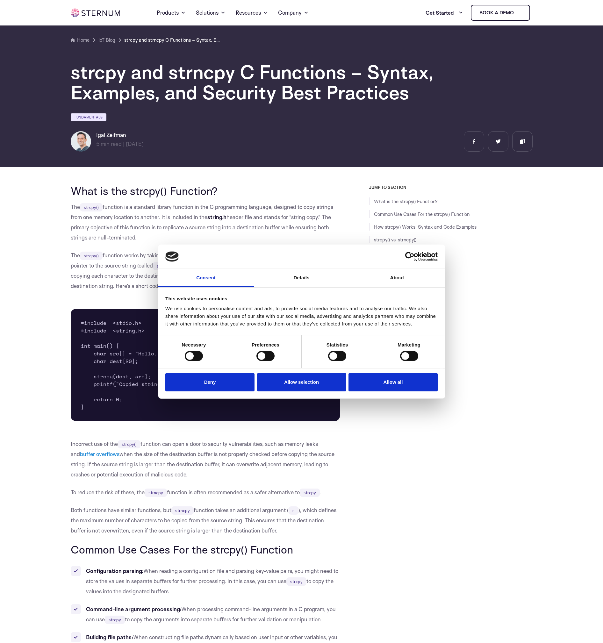  Describe the element at coordinates (205, 365) in the screenshot. I see `pre: #include <stdio.h> #include <string.h> int main() { char src[] = "Hello, World!"; char dest[20]; ...` at that location.